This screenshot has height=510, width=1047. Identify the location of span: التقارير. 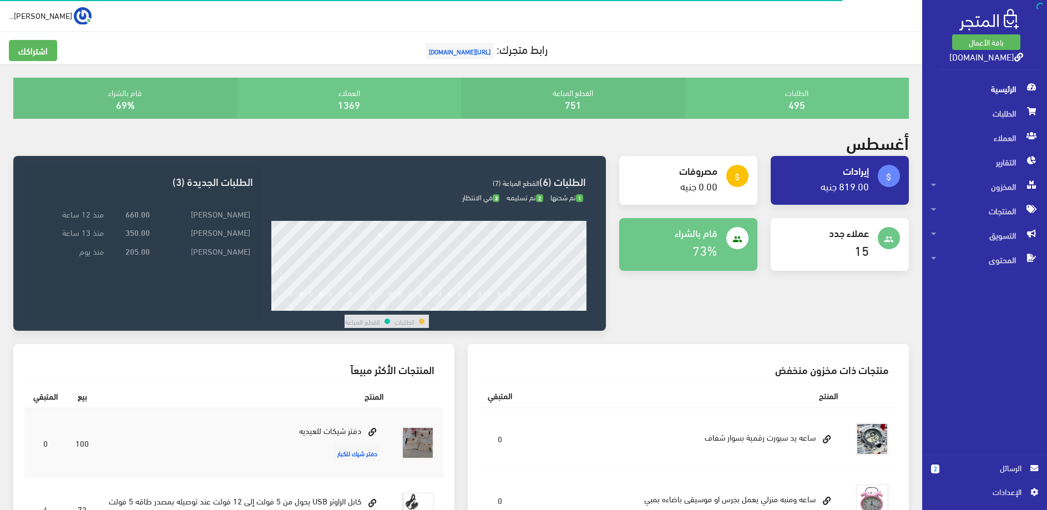
(985, 162).